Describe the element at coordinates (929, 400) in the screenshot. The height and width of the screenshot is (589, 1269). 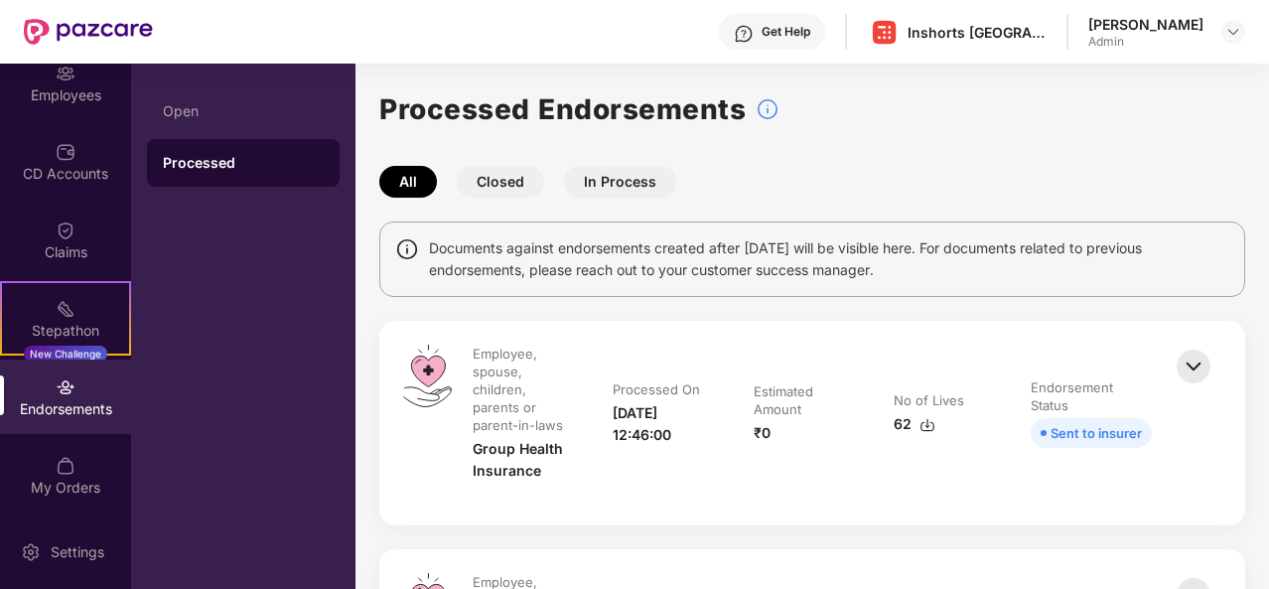
I see `div: No of Lives` at that location.